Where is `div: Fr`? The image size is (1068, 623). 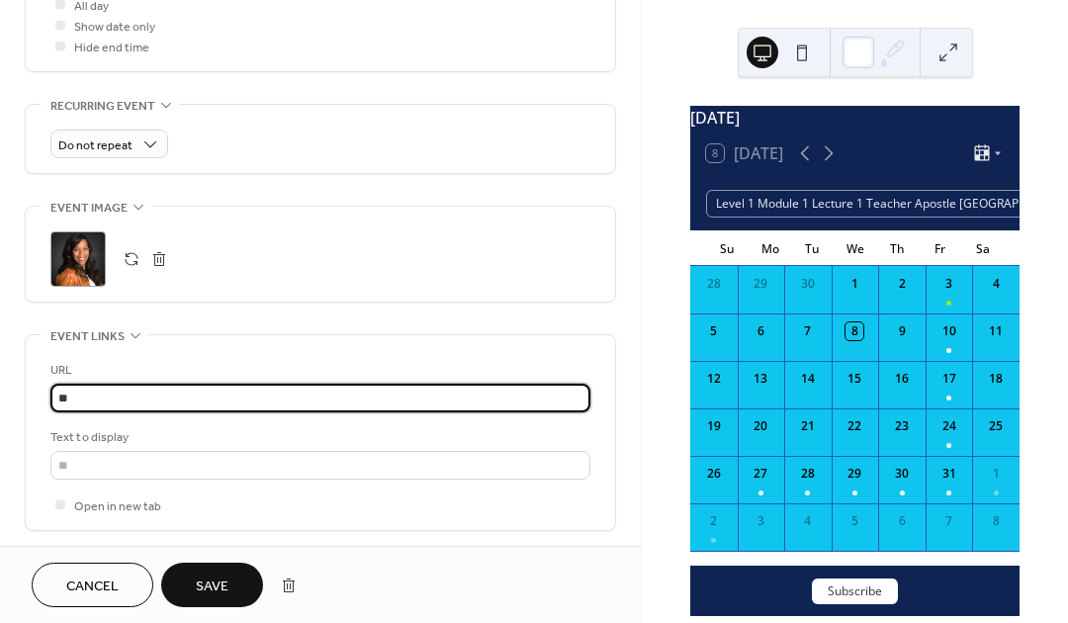
div: Fr is located at coordinates (939, 248).